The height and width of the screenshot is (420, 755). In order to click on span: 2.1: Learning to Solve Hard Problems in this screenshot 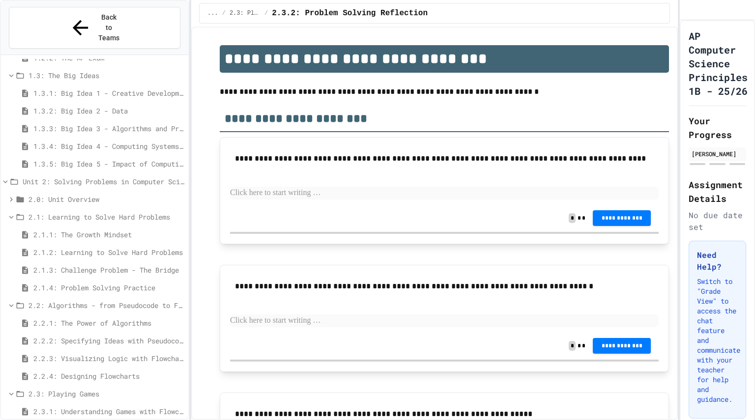, I will do `click(106, 217)`.